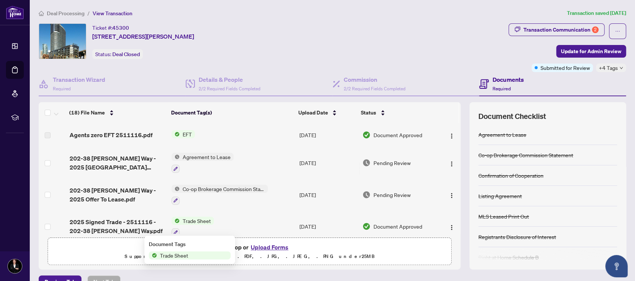 This screenshot has width=635, height=281. Describe the element at coordinates (15, 12) in the screenshot. I see `img: logo` at that location.